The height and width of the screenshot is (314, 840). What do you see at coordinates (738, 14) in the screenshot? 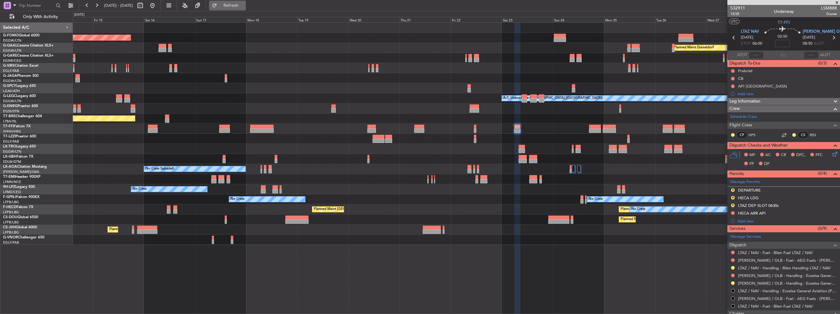
I see `span: 13/25` at bounding box center [738, 14].